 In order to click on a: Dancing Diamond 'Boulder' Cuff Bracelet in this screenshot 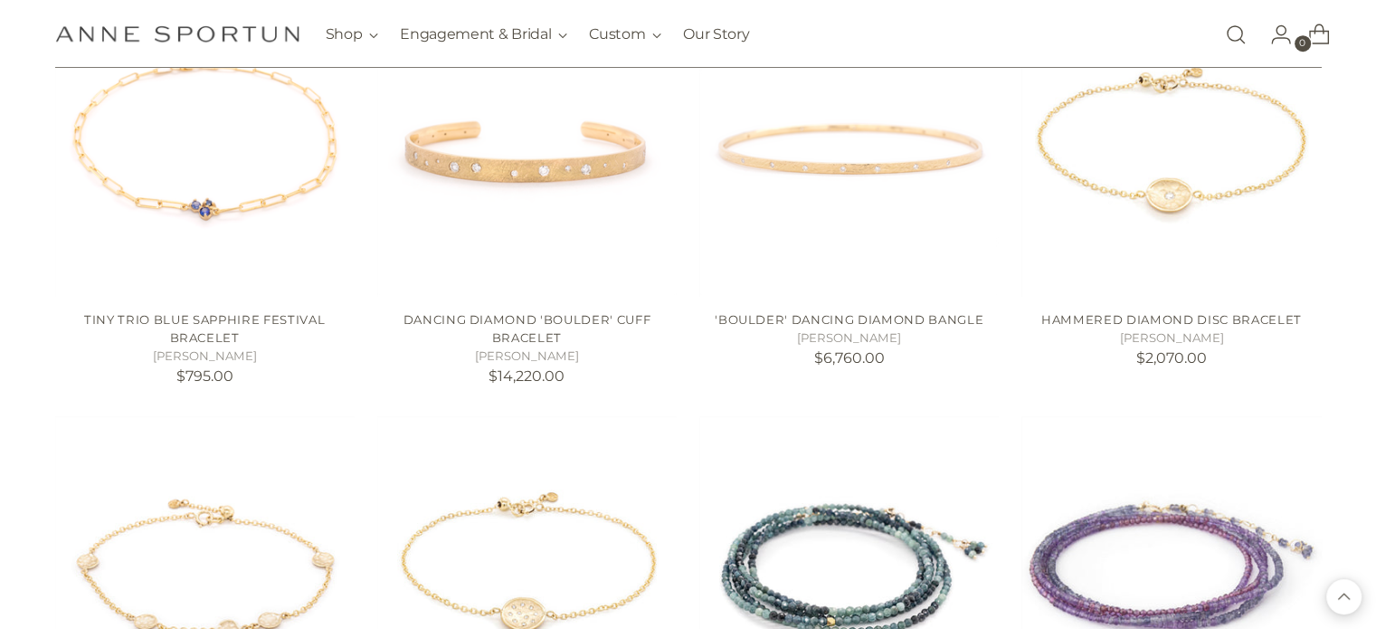, I will do `click(527, 328)`.